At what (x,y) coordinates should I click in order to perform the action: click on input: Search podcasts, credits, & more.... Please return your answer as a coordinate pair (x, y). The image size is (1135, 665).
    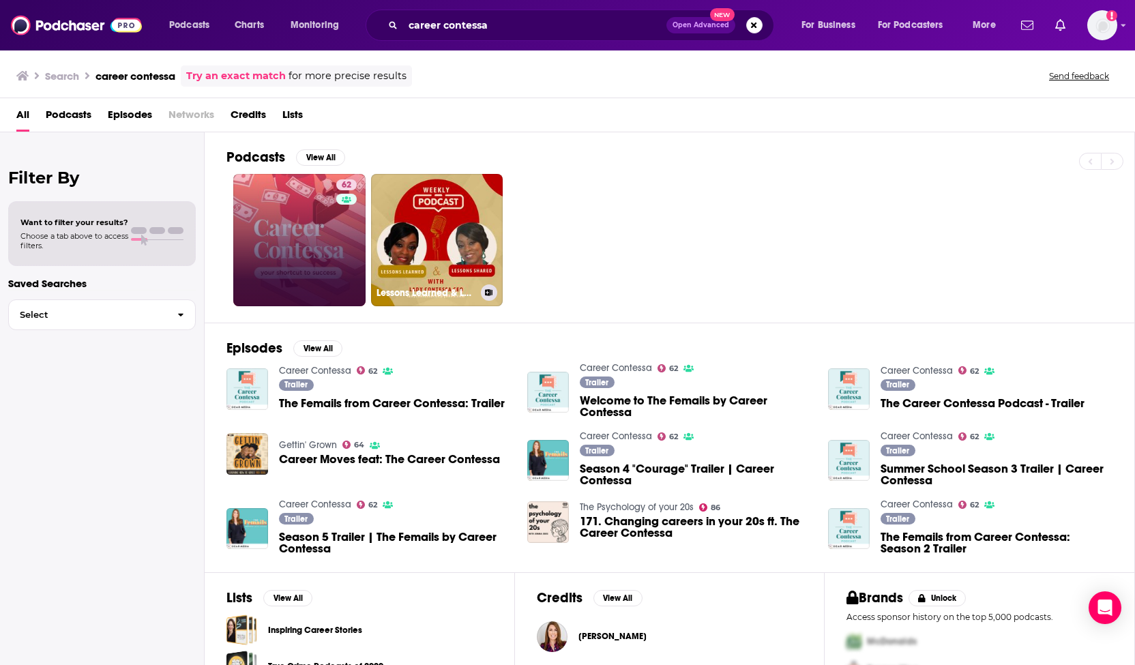
    Looking at the image, I should click on (535, 25).